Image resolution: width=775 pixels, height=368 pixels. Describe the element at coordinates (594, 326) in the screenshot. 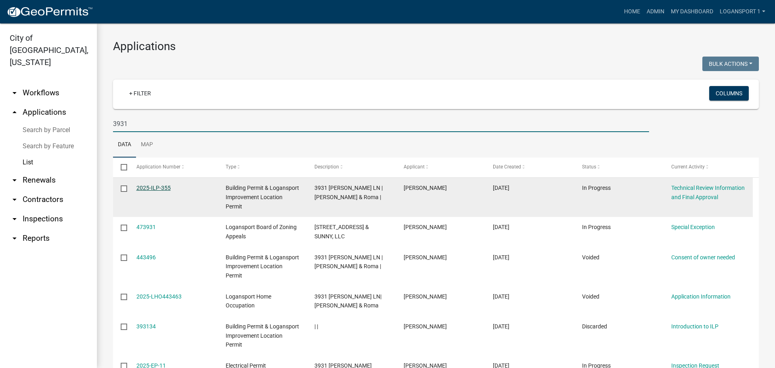

I see `span: Discarded` at that location.